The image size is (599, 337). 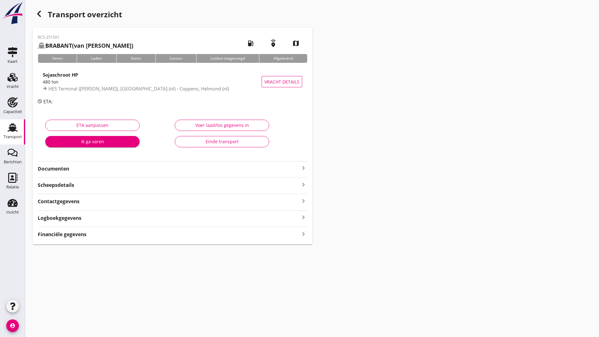 What do you see at coordinates (222, 141) in the screenshot?
I see `div: Einde transport` at bounding box center [222, 141].